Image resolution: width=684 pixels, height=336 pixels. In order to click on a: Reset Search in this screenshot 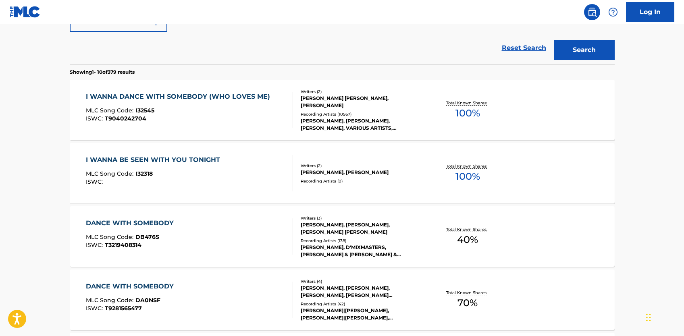, I will do `click(524, 48)`.